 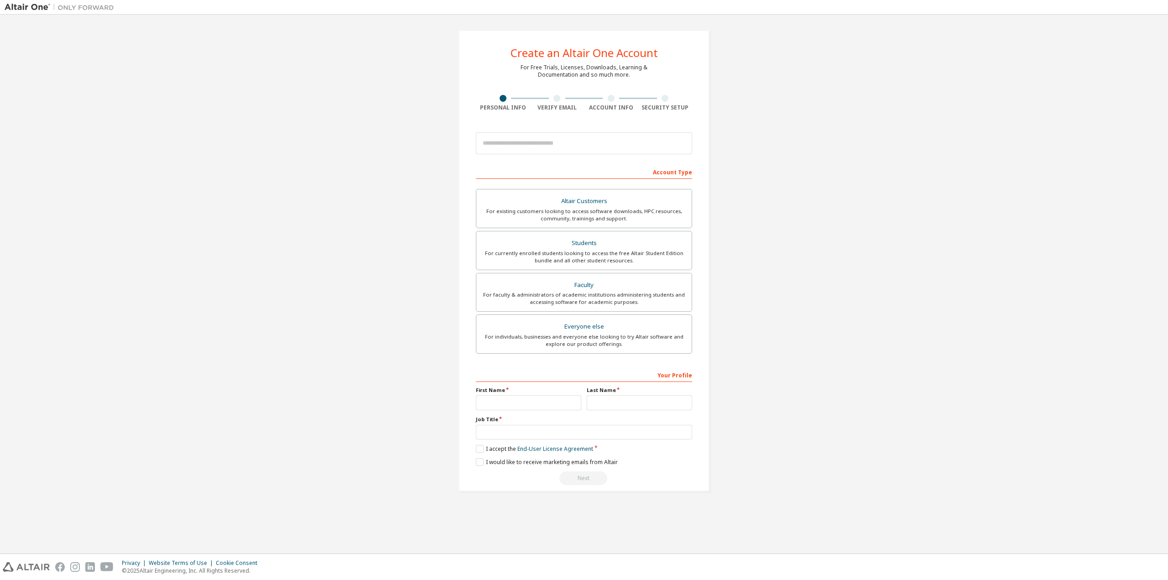 I want to click on a: End-User License Agreement, so click(x=555, y=449).